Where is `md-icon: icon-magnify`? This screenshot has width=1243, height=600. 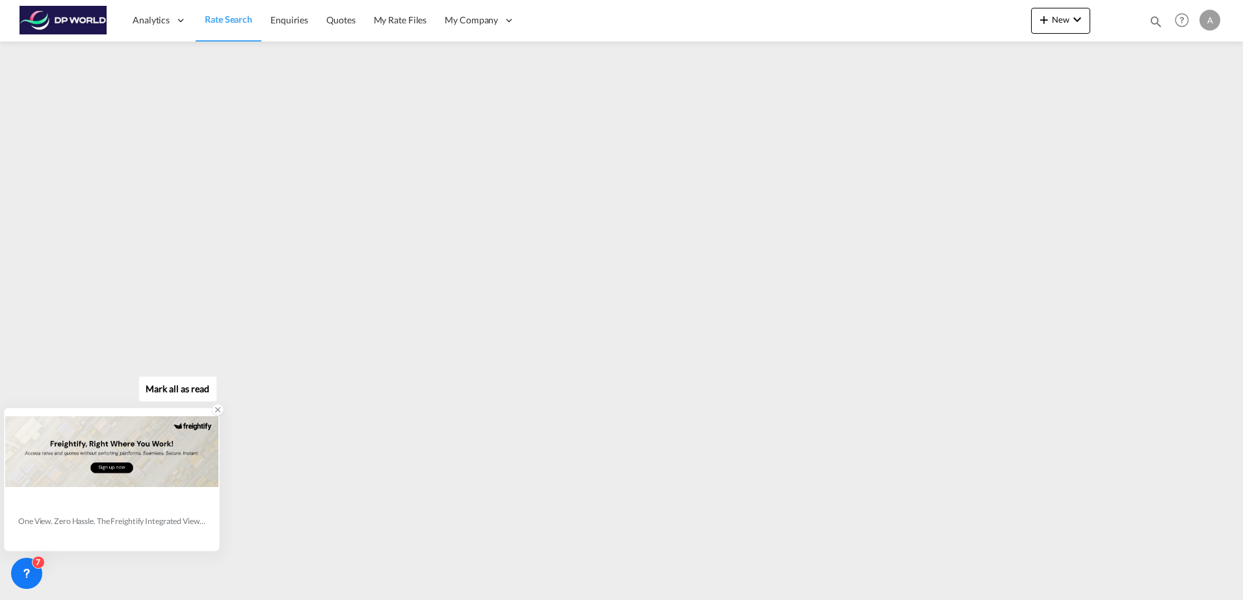
md-icon: icon-magnify is located at coordinates (1156, 21).